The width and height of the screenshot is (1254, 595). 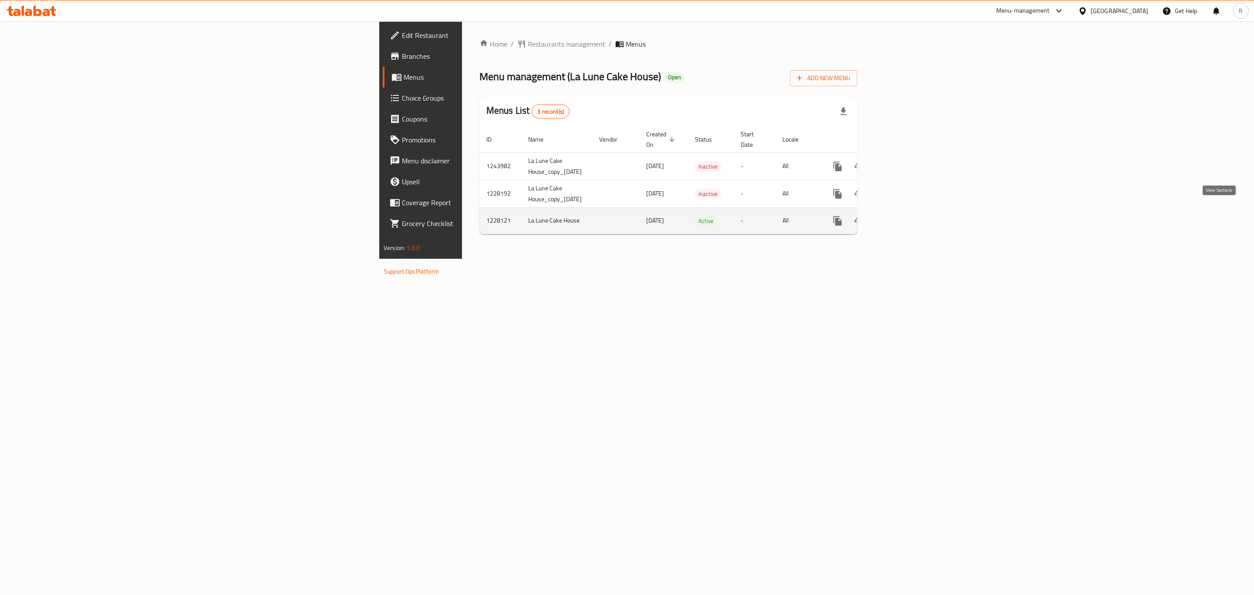 What do you see at coordinates (485, 182) in the screenshot?
I see `a: Upsell` at bounding box center [485, 182].